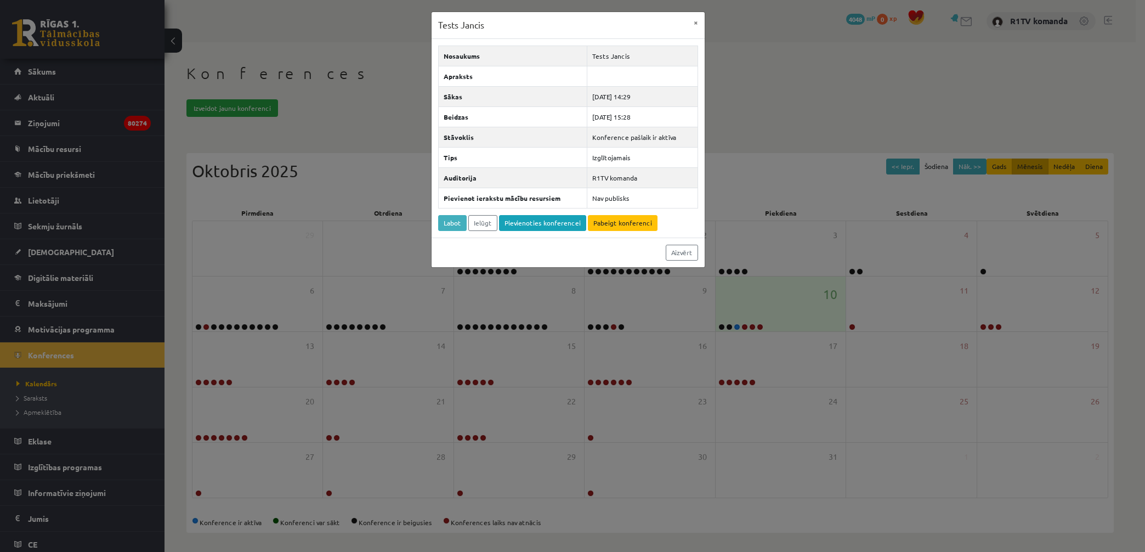 This screenshot has height=552, width=1145. I want to click on th: Nosaukums, so click(513, 55).